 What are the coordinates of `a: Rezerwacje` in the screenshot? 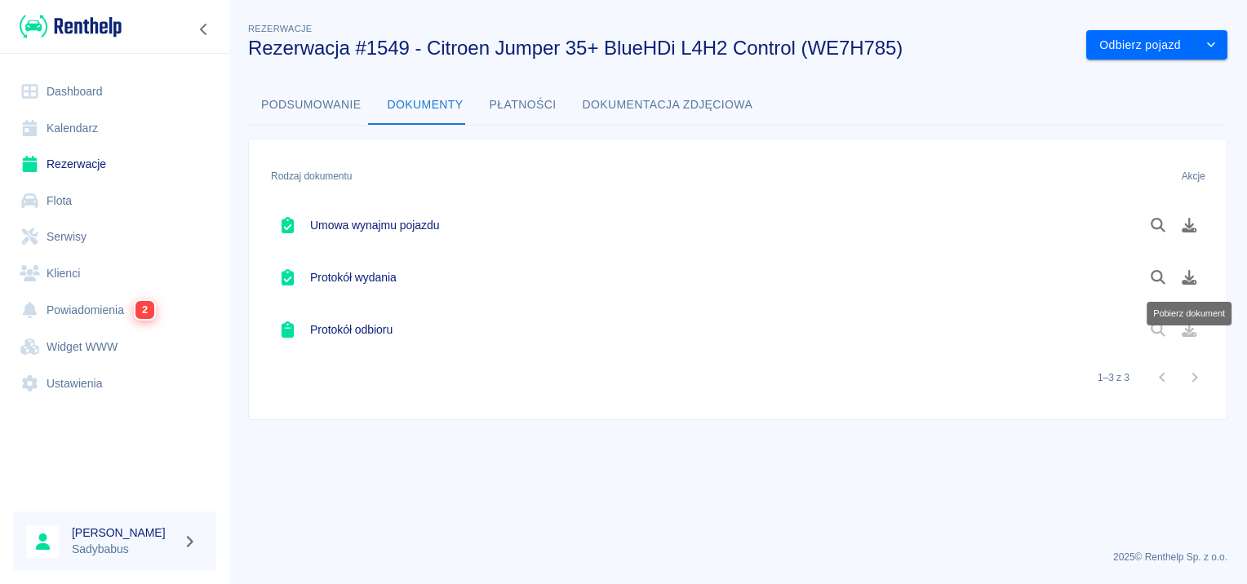 It's located at (114, 164).